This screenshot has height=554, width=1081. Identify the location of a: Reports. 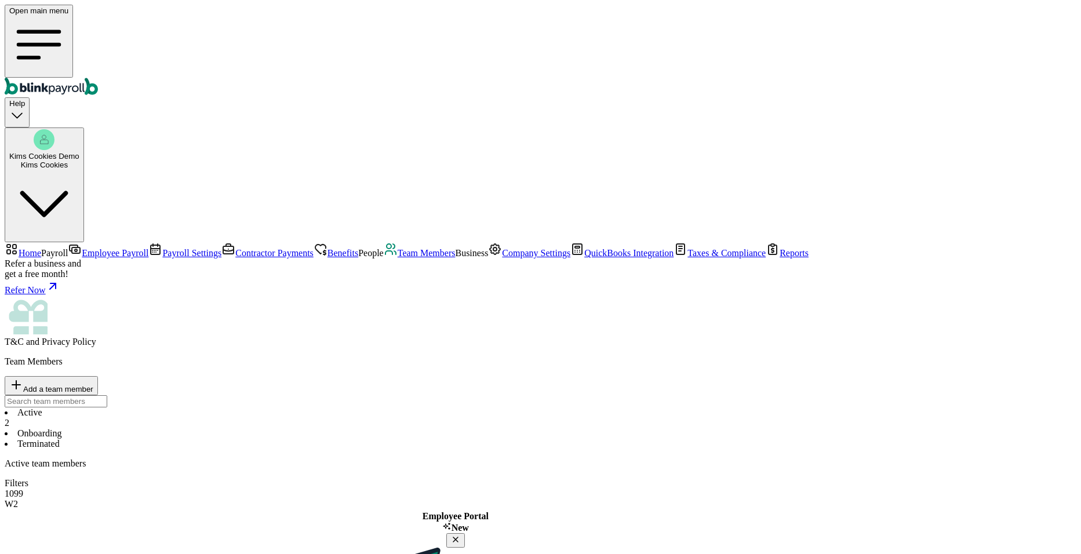
(787, 253).